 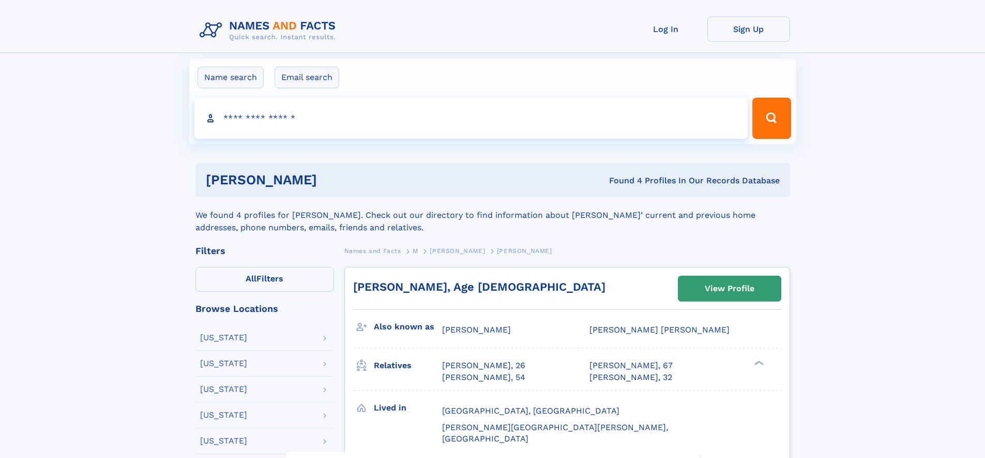 I want to click on div: Found 4 Profiles In Our Records Database, so click(x=621, y=181).